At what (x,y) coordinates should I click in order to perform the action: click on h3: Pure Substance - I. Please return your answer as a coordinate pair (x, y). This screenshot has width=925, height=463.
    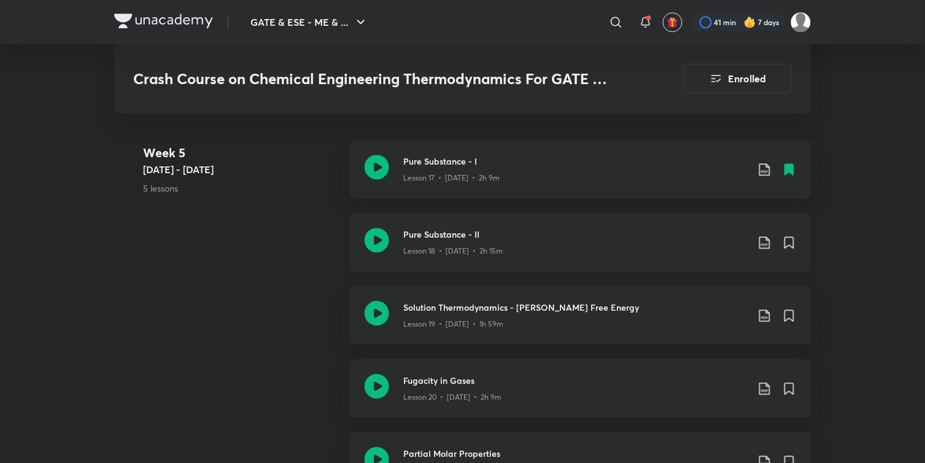
    Looking at the image, I should click on (576, 161).